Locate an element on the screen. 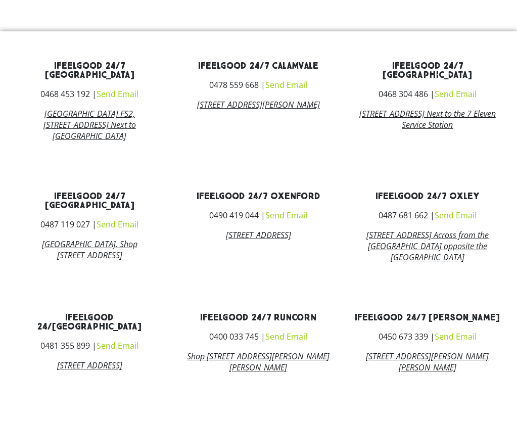  a: ifeelgood 24/7 Runcorn is located at coordinates (258, 317).